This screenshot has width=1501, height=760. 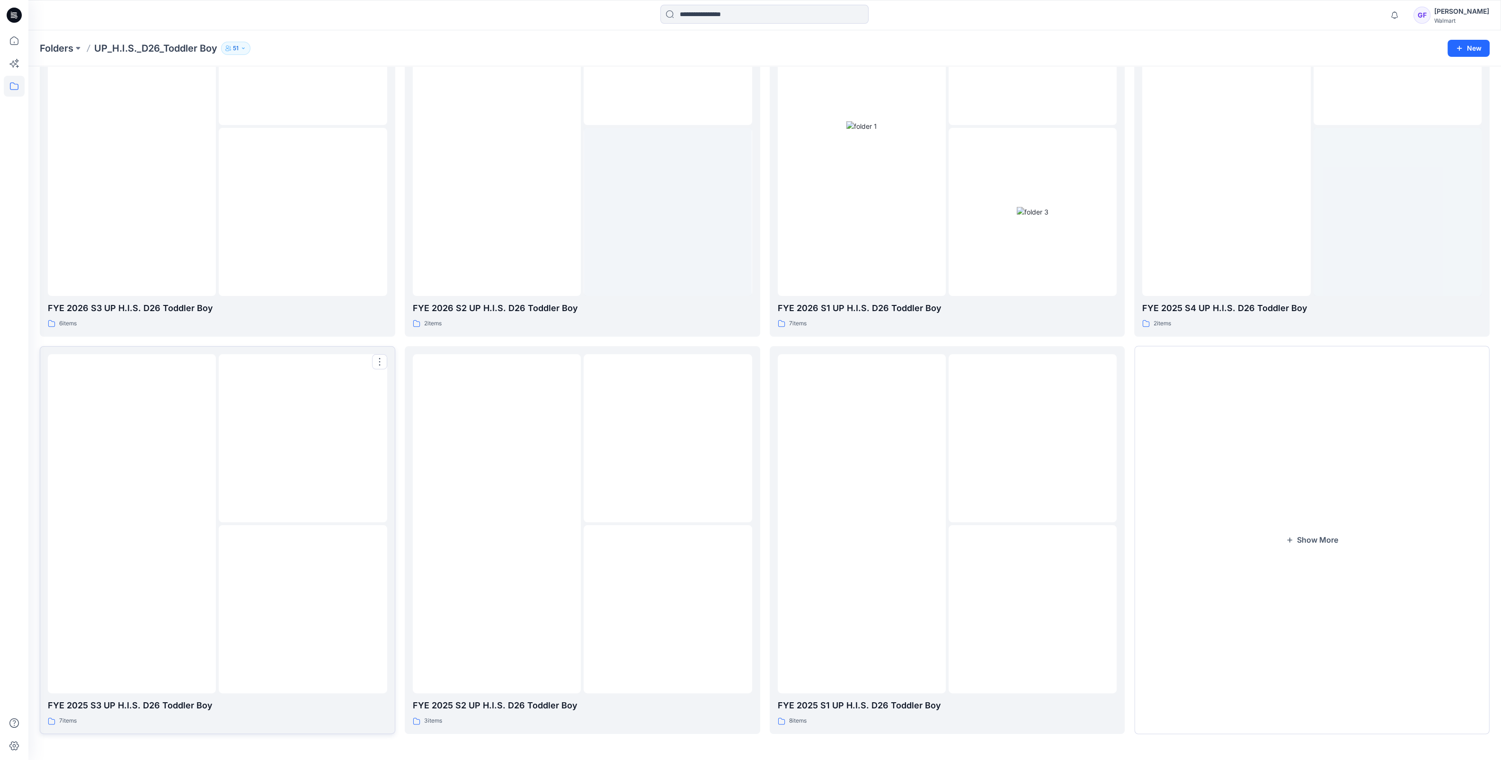 I want to click on button: New, so click(x=1468, y=48).